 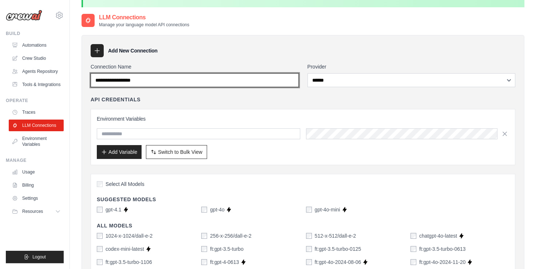 What do you see at coordinates (443, 262) in the screenshot?
I see `label: ft:gpt-4o-2024-11-20` at bounding box center [443, 262].